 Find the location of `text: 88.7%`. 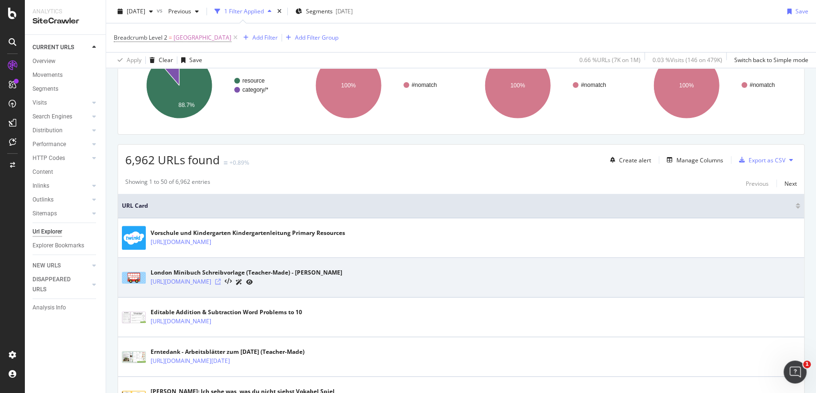

text: 88.7% is located at coordinates (186, 105).